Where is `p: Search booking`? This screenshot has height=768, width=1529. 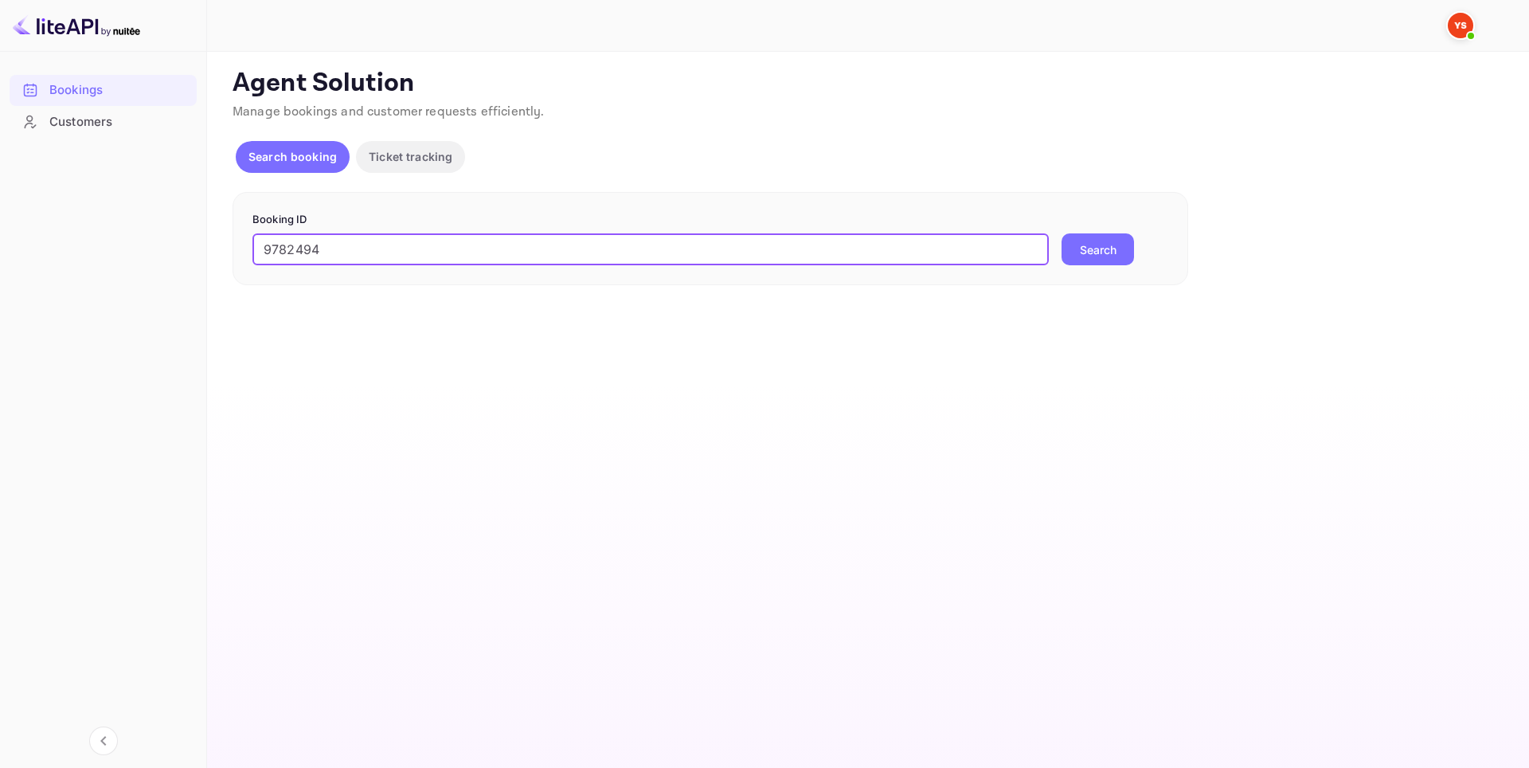 p: Search booking is located at coordinates (292, 156).